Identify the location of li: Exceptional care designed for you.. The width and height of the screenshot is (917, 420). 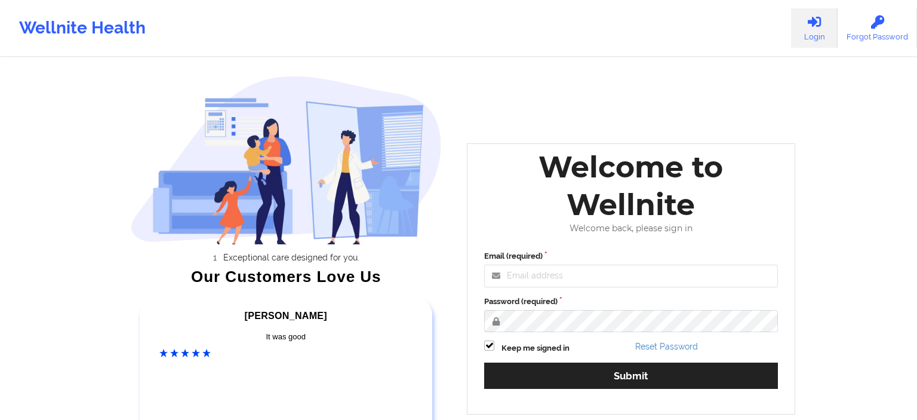
(291, 257).